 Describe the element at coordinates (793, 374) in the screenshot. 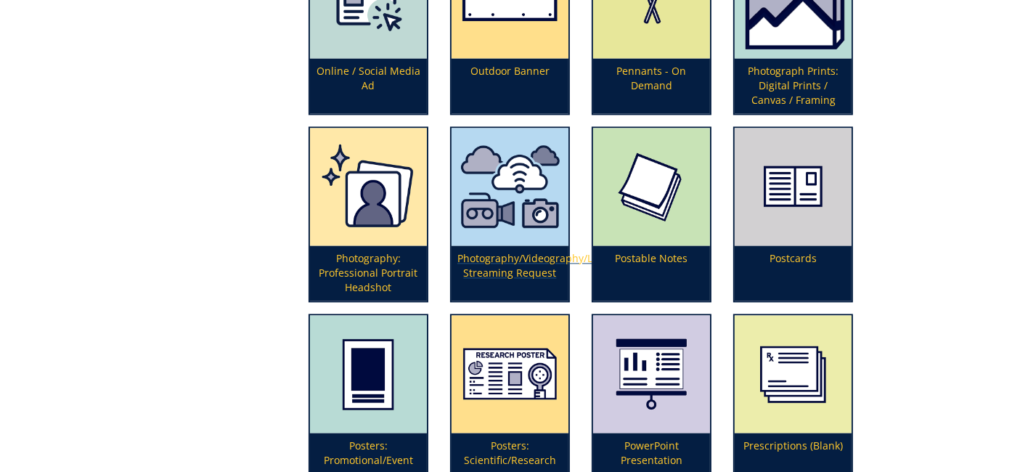

I see `img: blank%20prescriptions-655685b7a02444.91910750.png` at that location.